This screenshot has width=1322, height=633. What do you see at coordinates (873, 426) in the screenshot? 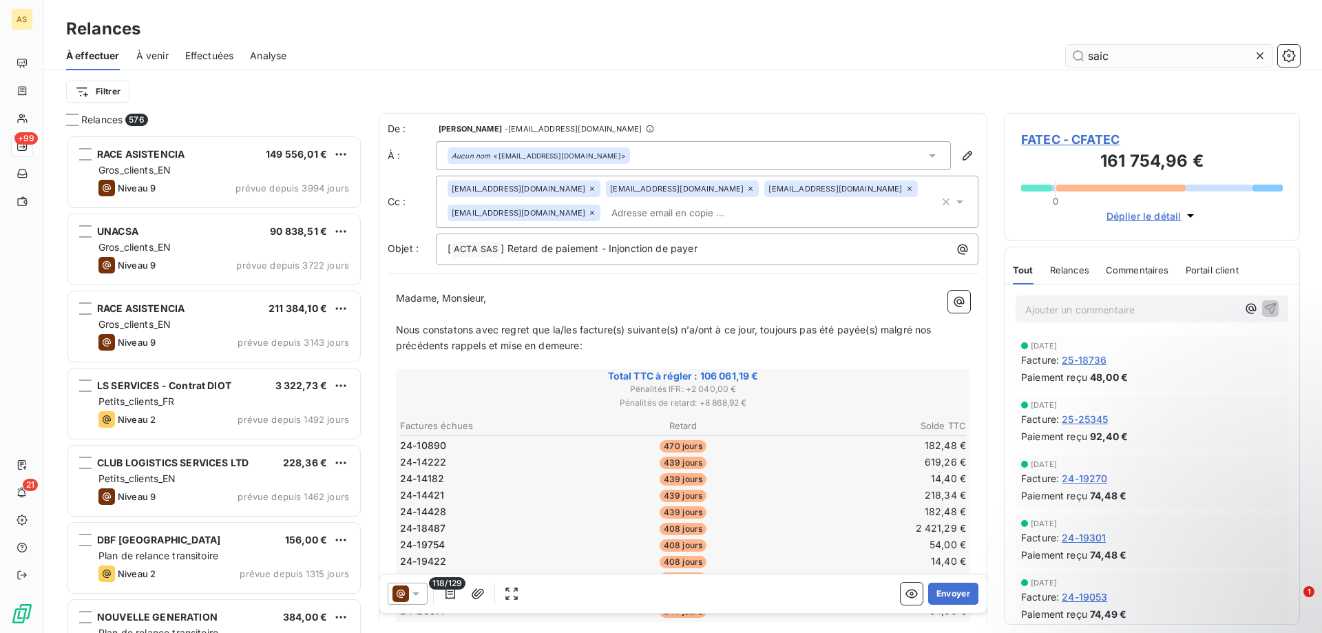
I see `th: Solde TTC` at bounding box center [873, 426].